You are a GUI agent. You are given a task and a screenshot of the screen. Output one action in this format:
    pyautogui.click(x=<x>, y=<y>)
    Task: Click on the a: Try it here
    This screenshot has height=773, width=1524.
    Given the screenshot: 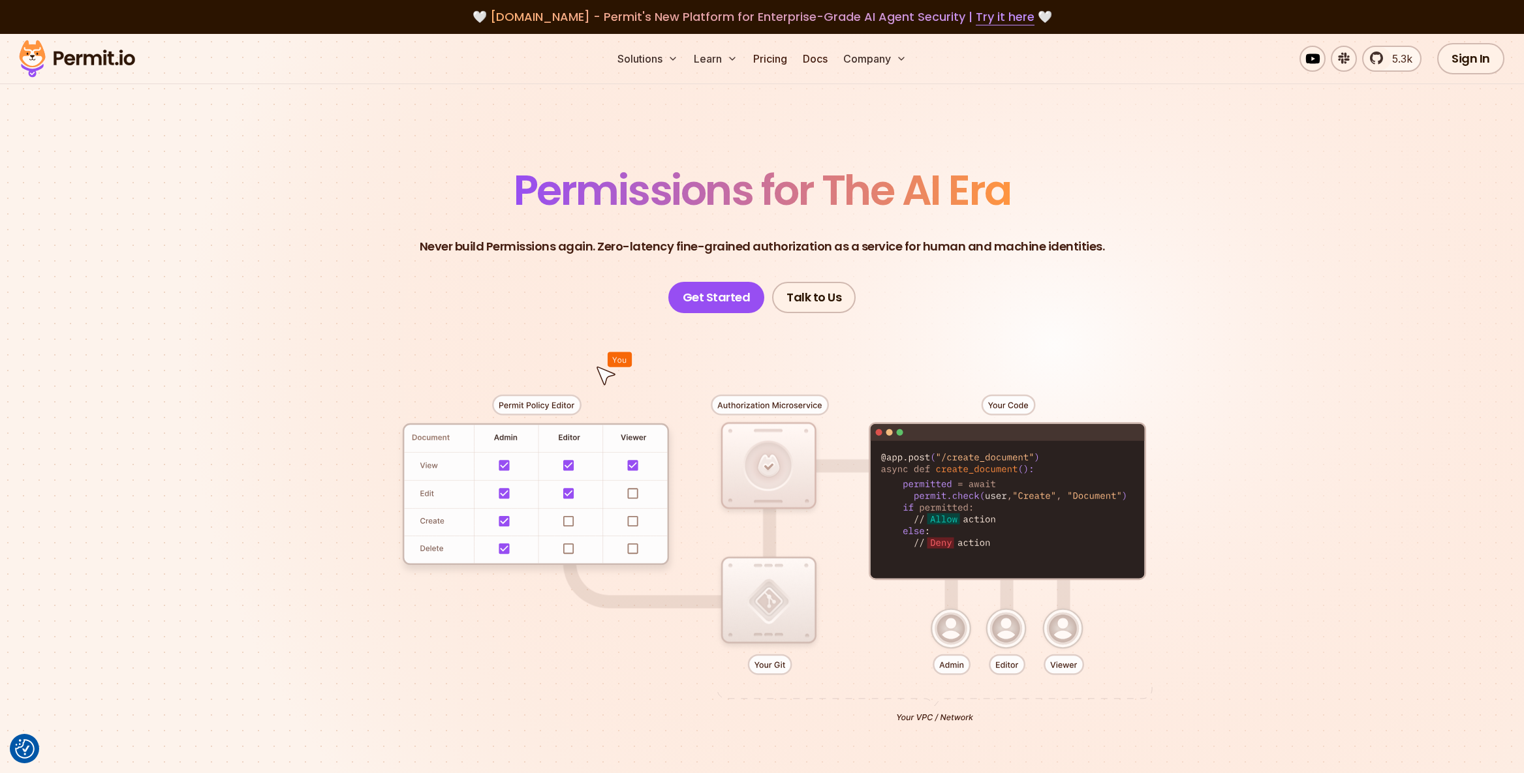 What is the action you would take?
    pyautogui.click(x=1005, y=17)
    